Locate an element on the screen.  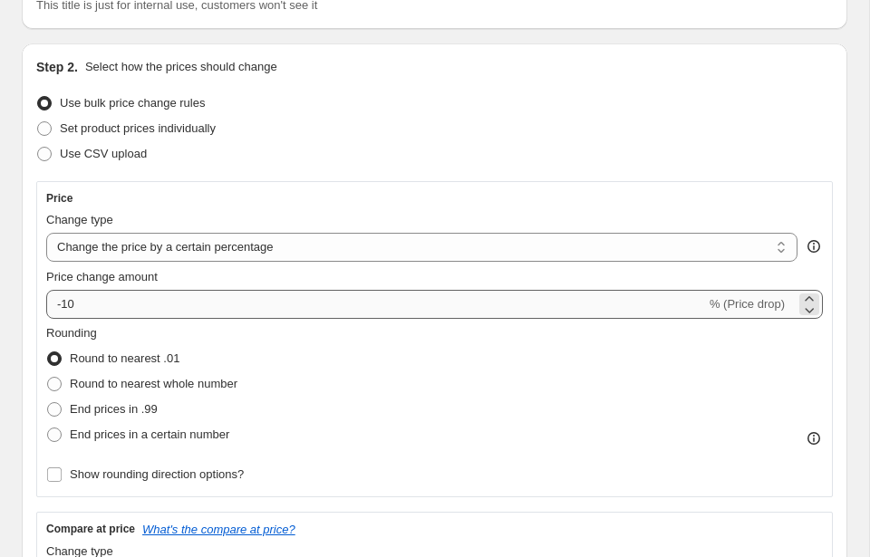
span: % (Price drop) is located at coordinates (747, 304).